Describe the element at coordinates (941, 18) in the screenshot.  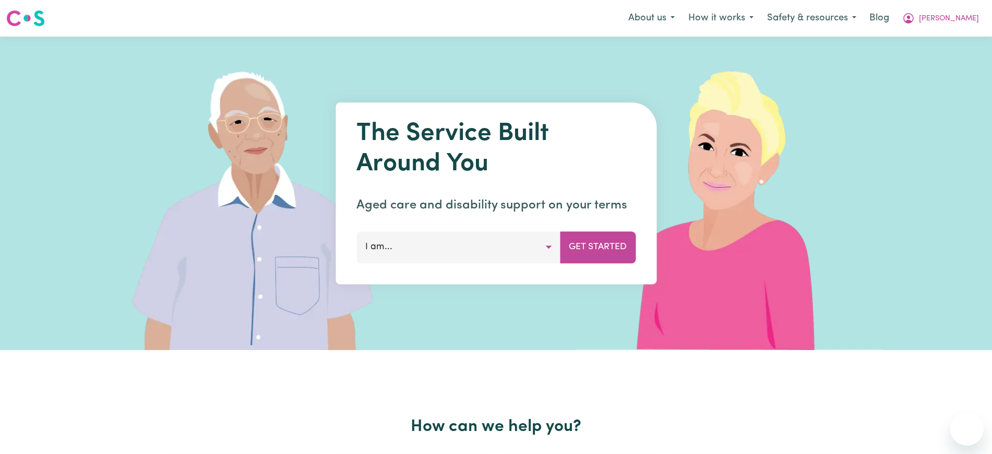
I see `button: My Account` at that location.